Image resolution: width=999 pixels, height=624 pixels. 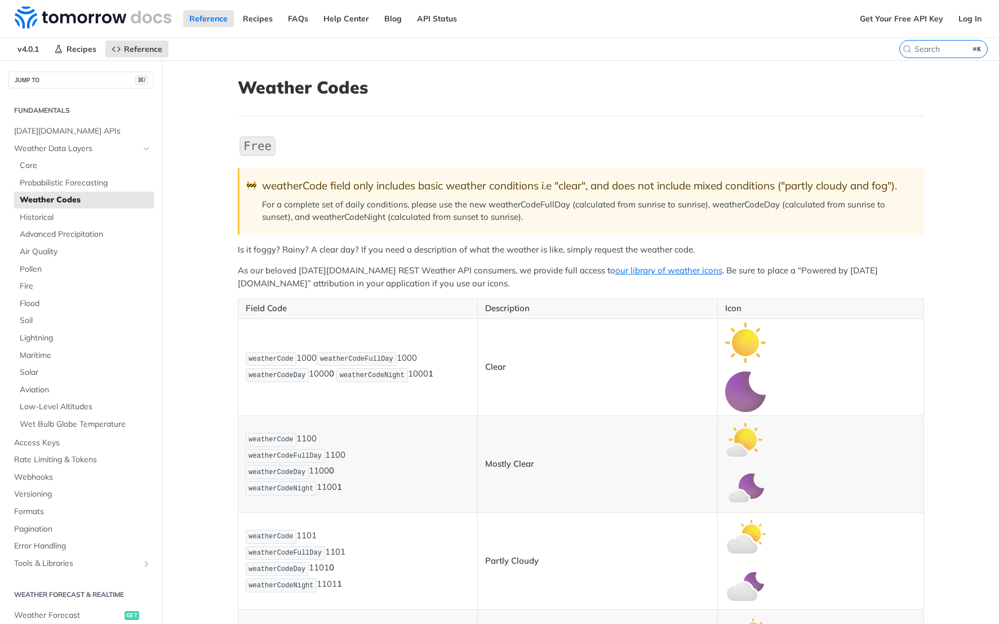 I want to click on a: Tools & LibrariesShow subpages for Tools & Libraries, so click(x=81, y=564).